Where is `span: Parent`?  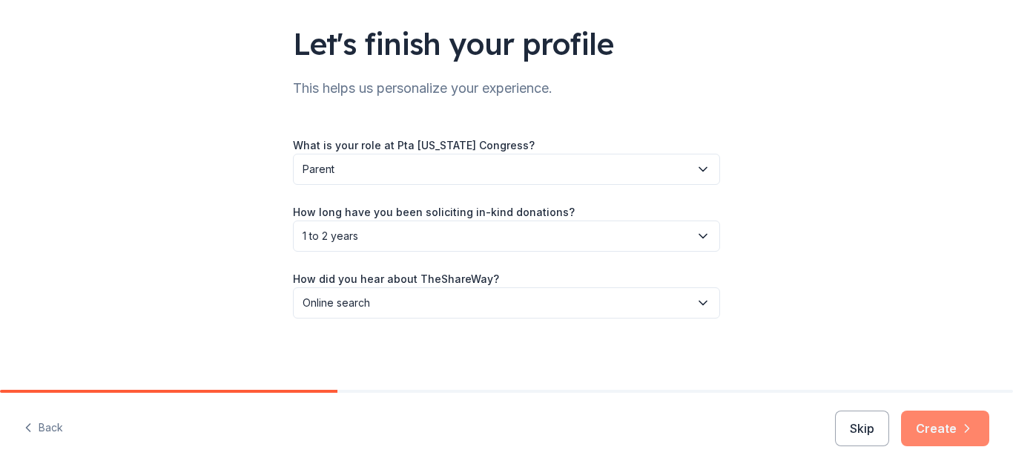 span: Parent is located at coordinates (496, 169).